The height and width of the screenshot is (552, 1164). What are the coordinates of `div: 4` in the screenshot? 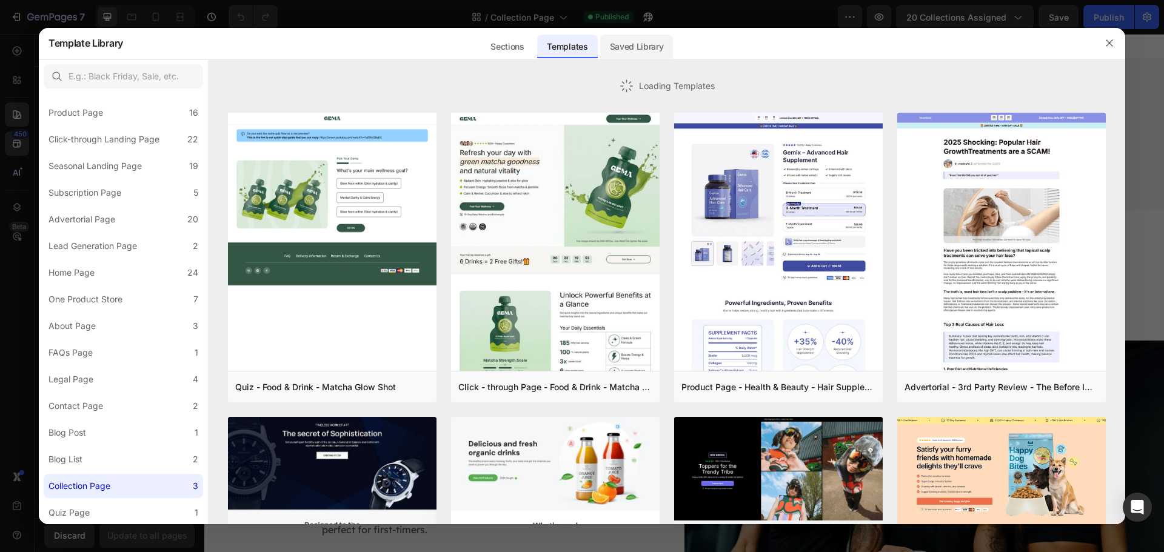 It's located at (195, 380).